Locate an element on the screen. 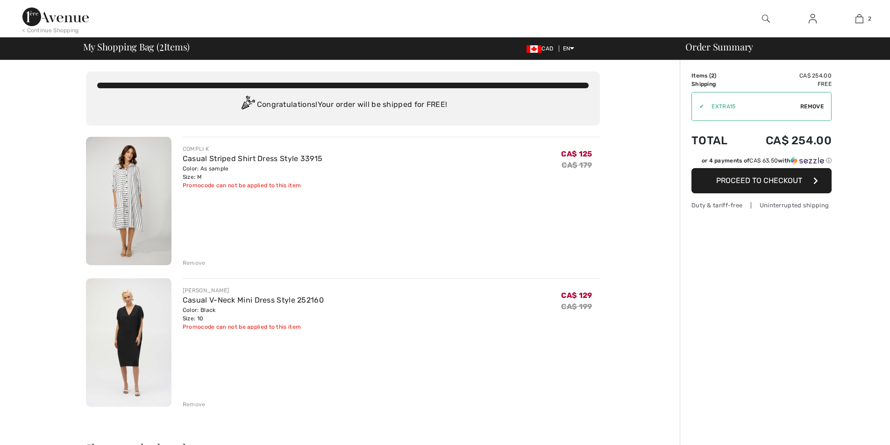 This screenshot has width=890, height=445. div: < Continue Shopping is located at coordinates (50, 30).